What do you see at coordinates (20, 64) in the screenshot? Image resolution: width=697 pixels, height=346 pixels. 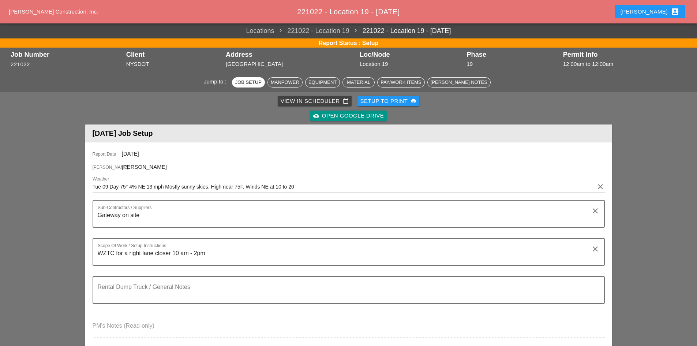 I see `button: 221022` at bounding box center [20, 64].